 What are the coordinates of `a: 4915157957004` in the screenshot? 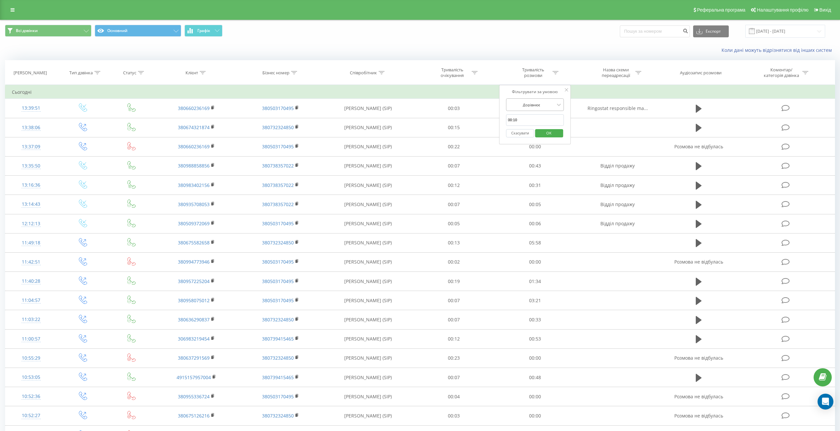 It's located at (194, 377).